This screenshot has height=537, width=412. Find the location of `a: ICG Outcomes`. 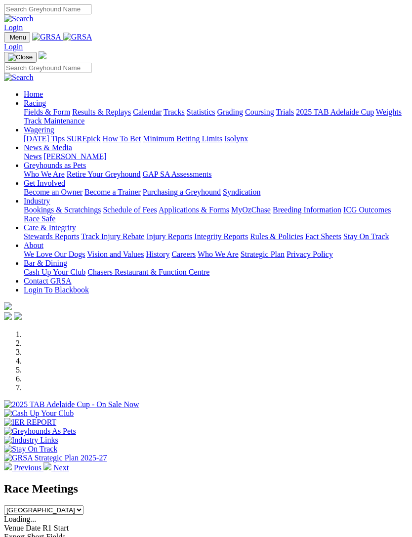

a: ICG Outcomes is located at coordinates (367, 210).